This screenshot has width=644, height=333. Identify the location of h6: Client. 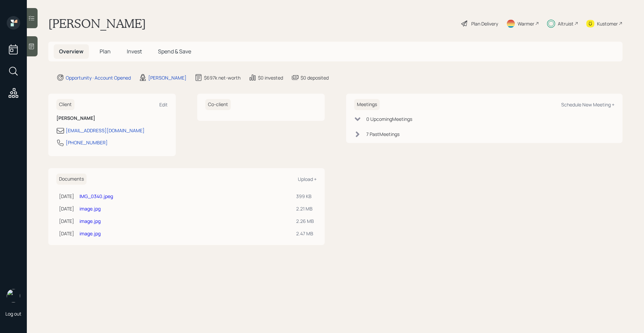
(65, 104).